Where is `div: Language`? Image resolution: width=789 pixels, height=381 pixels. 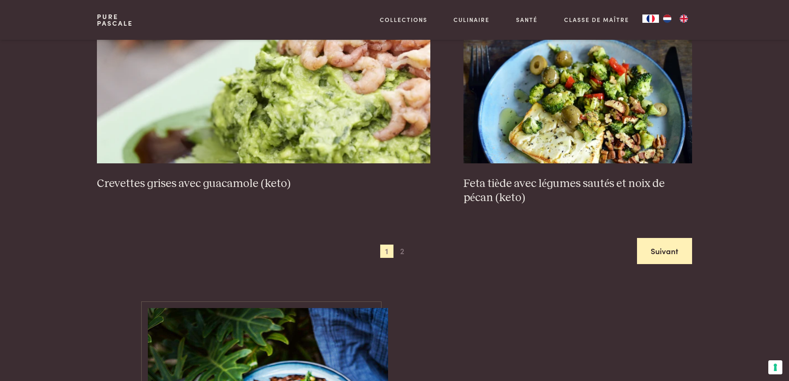 div: Language is located at coordinates (651, 19).